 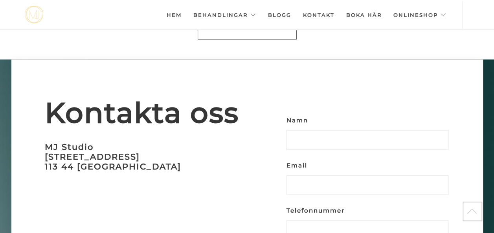 I want to click on a: Behandlingar, so click(x=225, y=15).